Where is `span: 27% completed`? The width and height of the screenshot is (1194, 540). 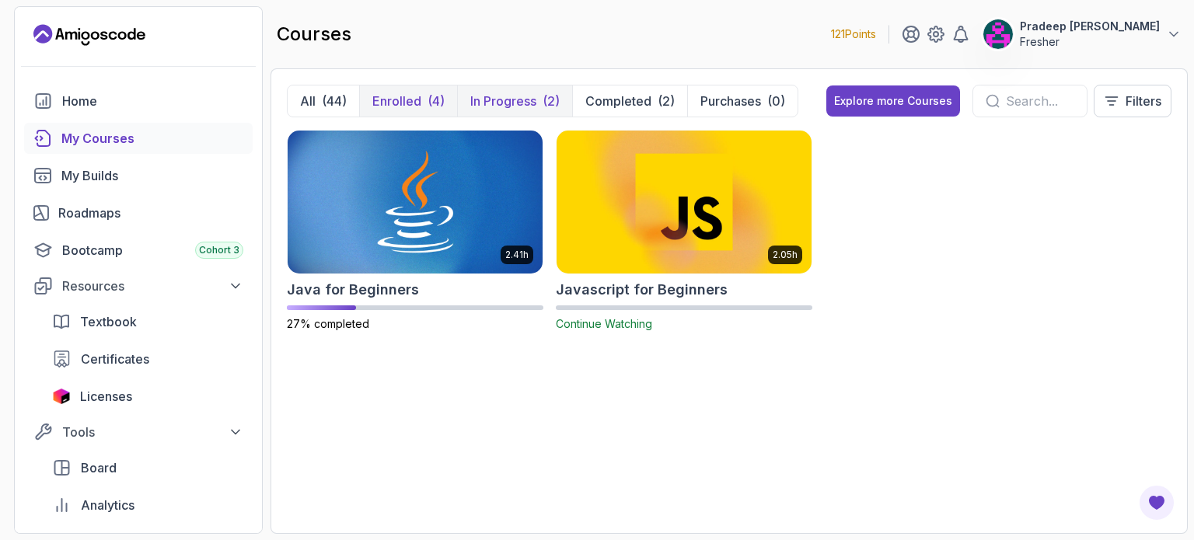
span: 27% completed is located at coordinates (328, 323).